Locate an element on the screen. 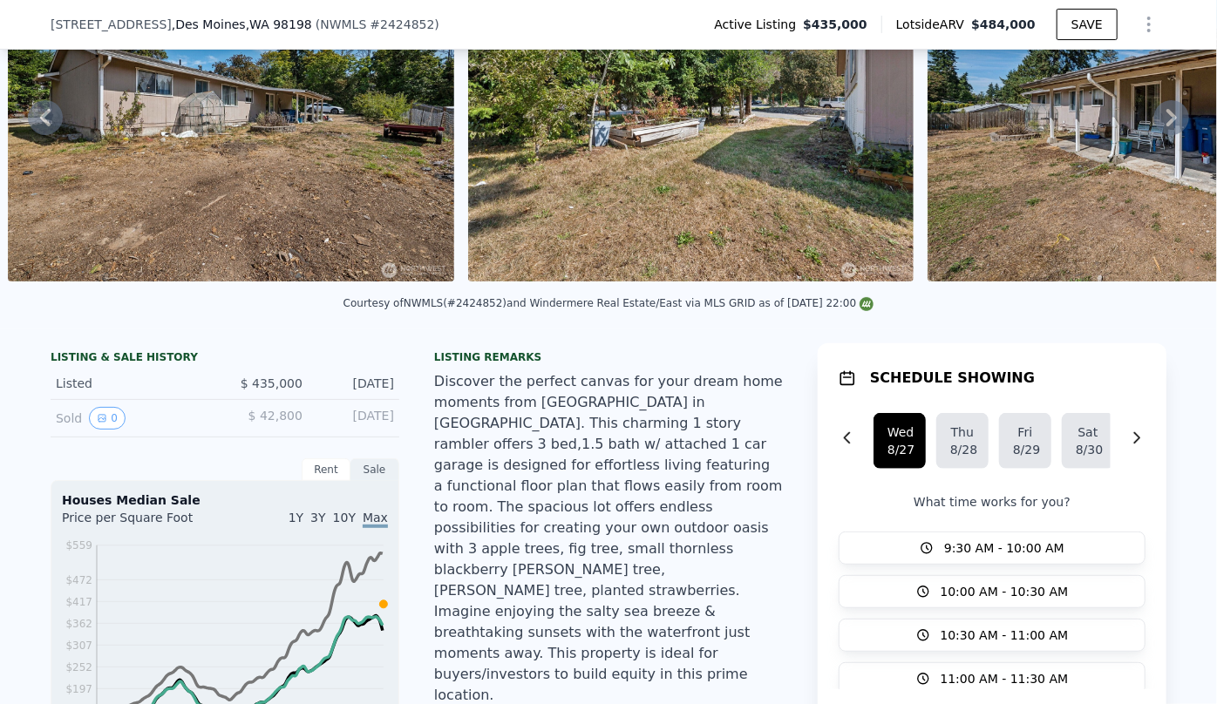 This screenshot has width=1217, height=704. div: Sold is located at coordinates (133, 418).